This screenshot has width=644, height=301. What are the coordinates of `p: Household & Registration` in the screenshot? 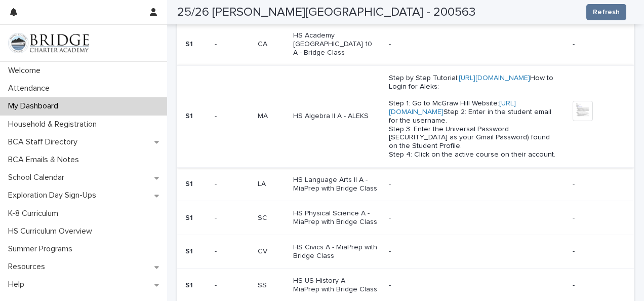 It's located at (54, 124).